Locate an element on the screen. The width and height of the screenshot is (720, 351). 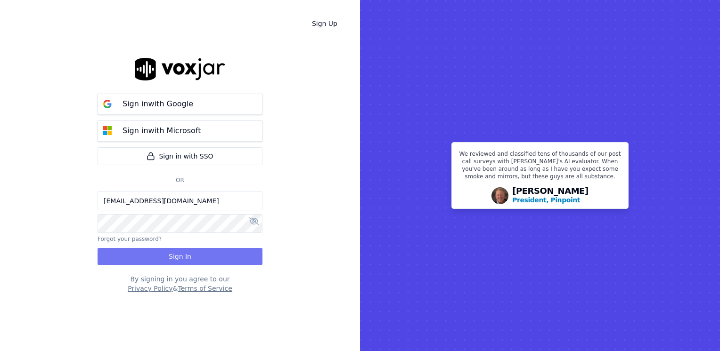
div: By signing in you agree to our & is located at coordinates (180, 284).